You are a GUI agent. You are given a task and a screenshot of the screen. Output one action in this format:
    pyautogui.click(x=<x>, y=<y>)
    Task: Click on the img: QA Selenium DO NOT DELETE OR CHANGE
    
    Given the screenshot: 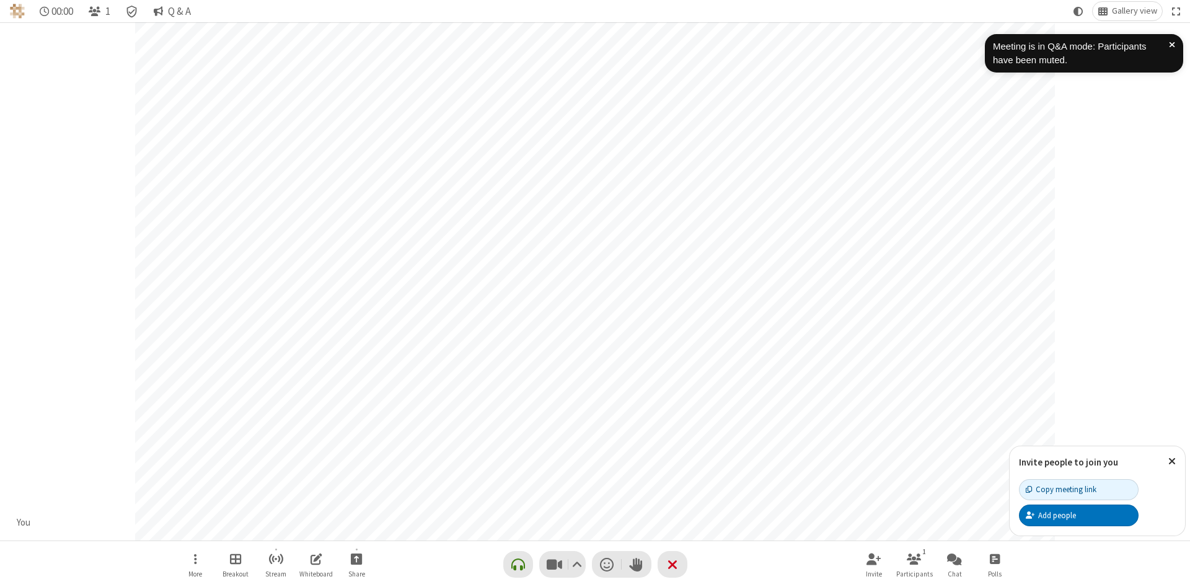 What is the action you would take?
    pyautogui.click(x=17, y=11)
    